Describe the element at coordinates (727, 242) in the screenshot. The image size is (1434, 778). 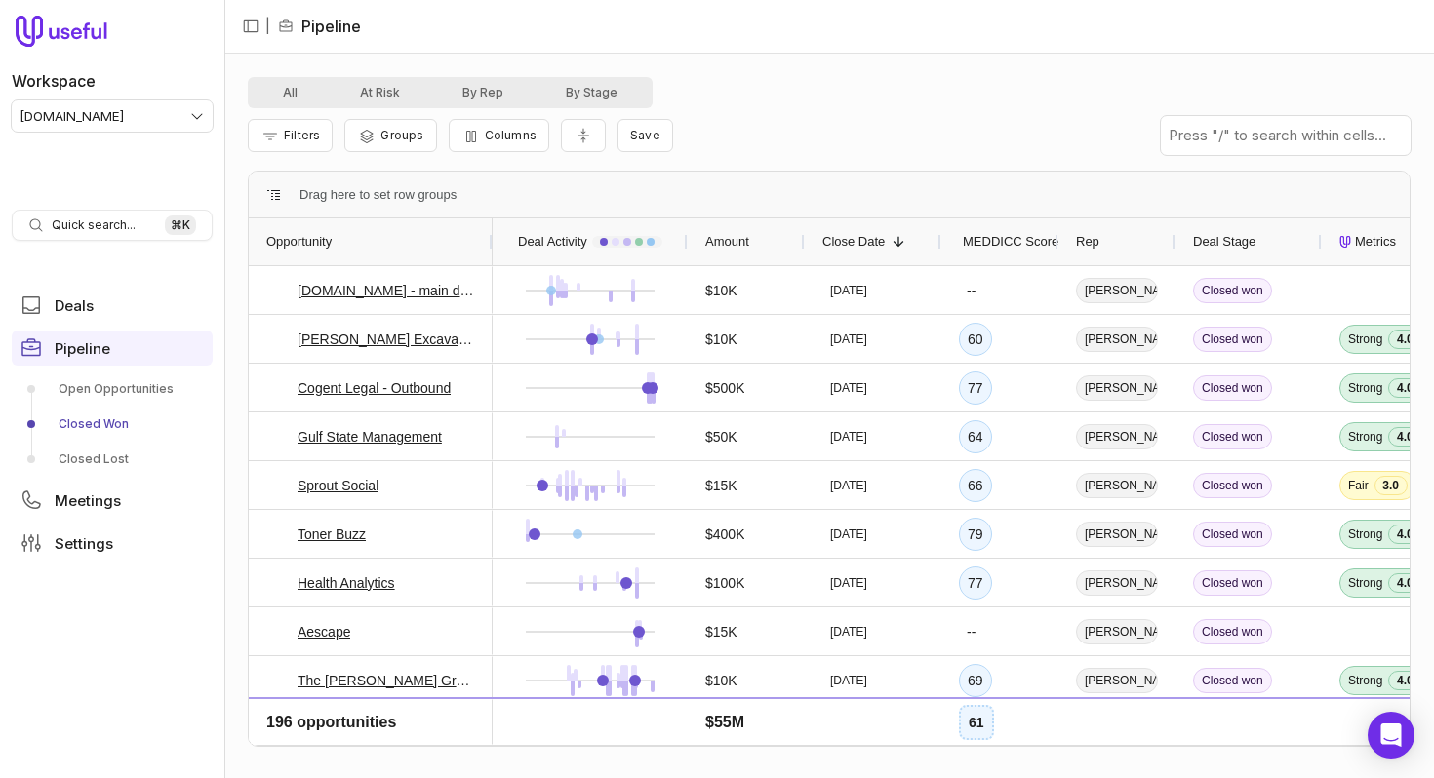
I see `span: Amount` at that location.